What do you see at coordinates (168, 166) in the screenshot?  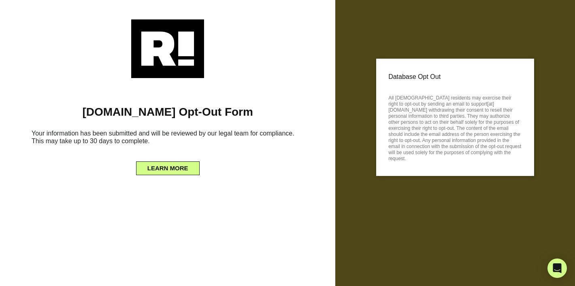 I see `a: LEARN MORE` at bounding box center [168, 166].